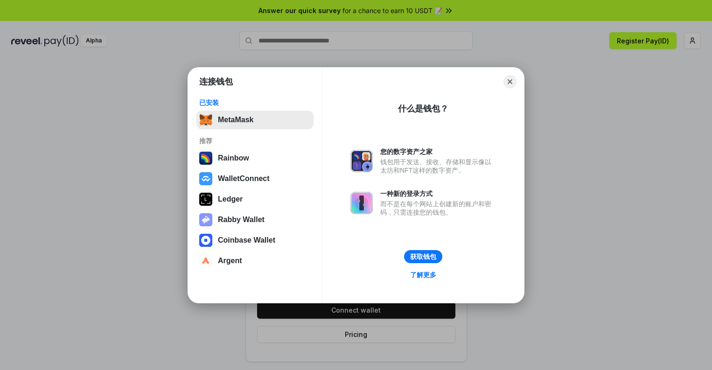 This screenshot has height=370, width=712. I want to click on button: 获取钱包, so click(423, 257).